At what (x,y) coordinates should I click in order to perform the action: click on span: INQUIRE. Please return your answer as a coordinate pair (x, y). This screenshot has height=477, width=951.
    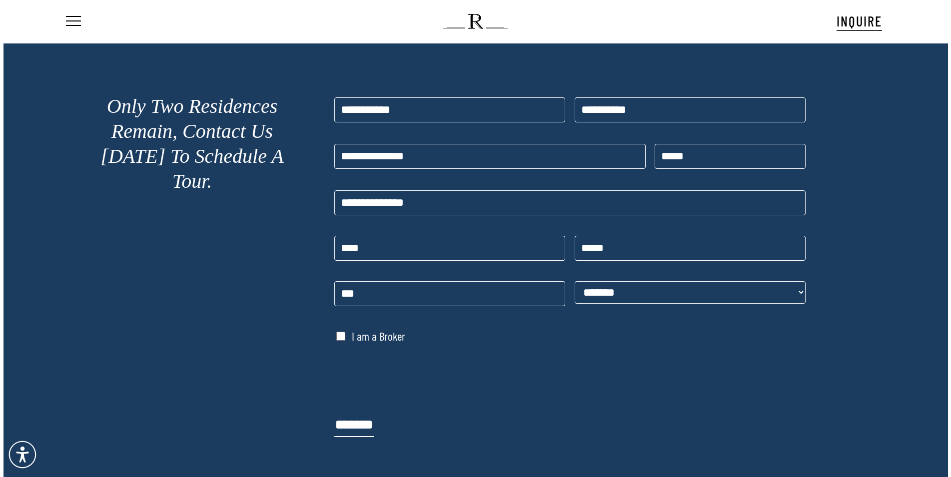
    Looking at the image, I should click on (859, 21).